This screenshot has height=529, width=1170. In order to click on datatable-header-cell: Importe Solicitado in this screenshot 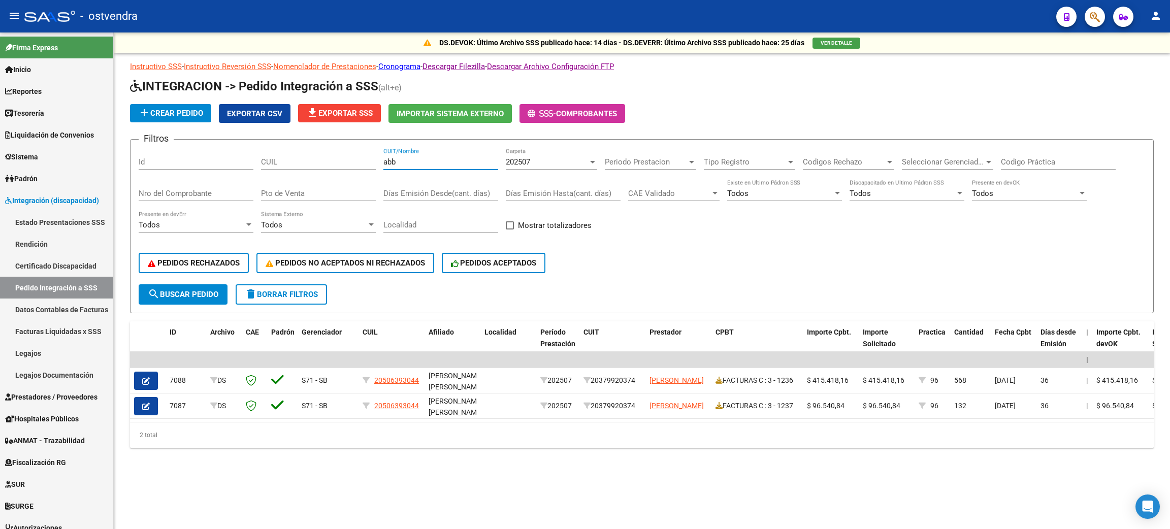, I will do `click(887, 344)`.